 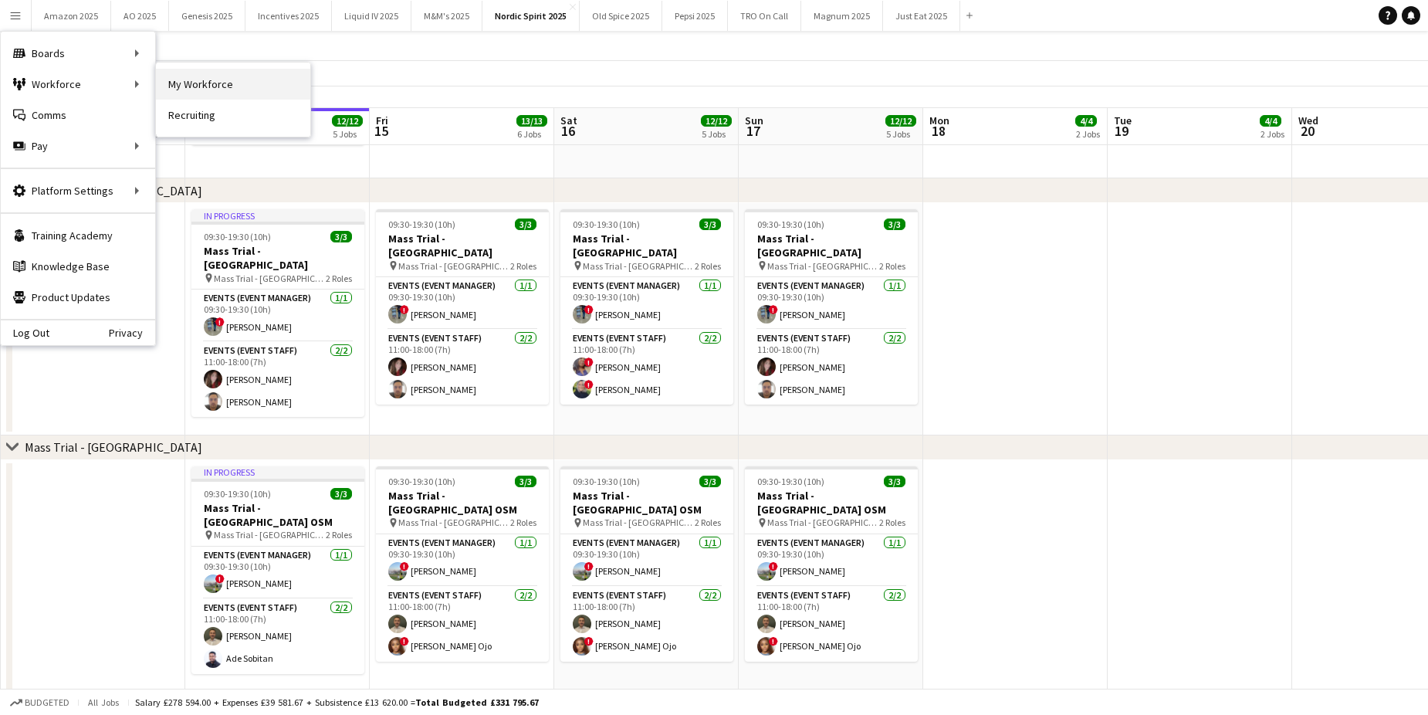 What do you see at coordinates (1121, 130) in the screenshot?
I see `span: 19` at bounding box center [1121, 130].